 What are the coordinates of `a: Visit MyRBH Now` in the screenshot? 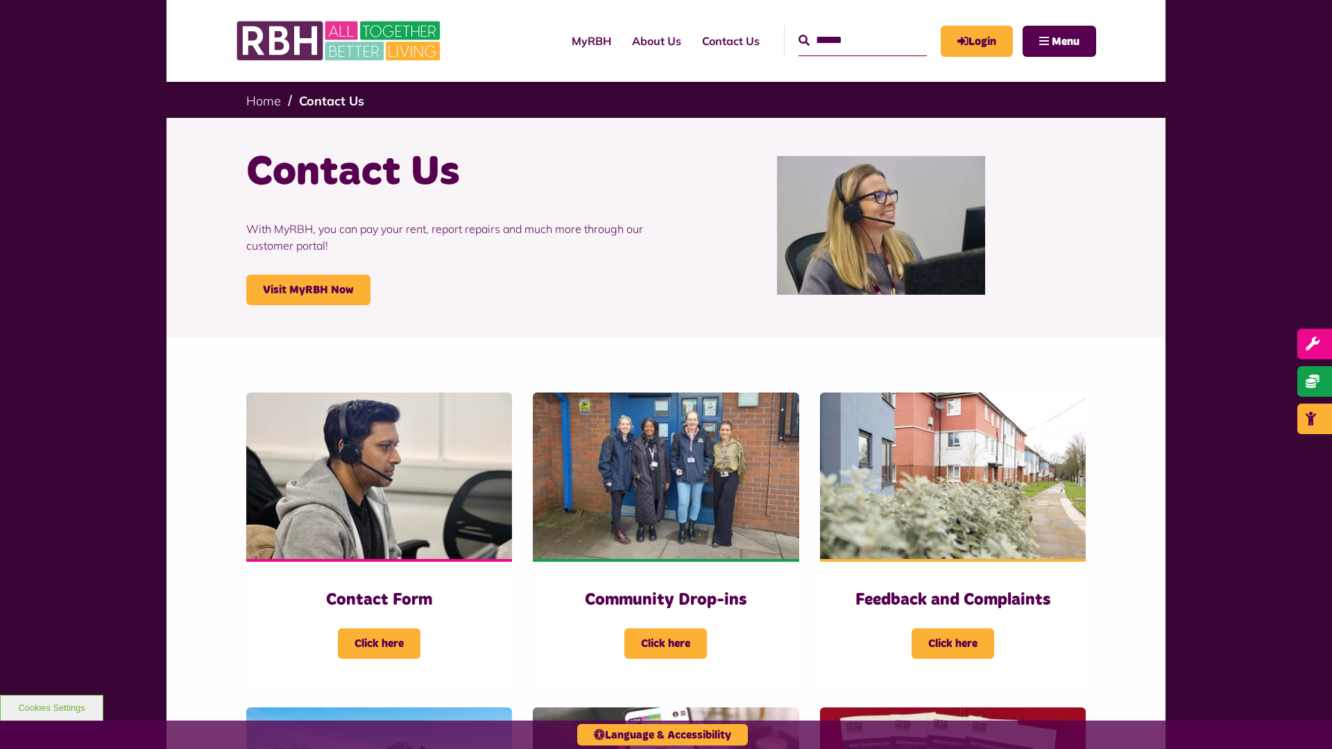 It's located at (308, 290).